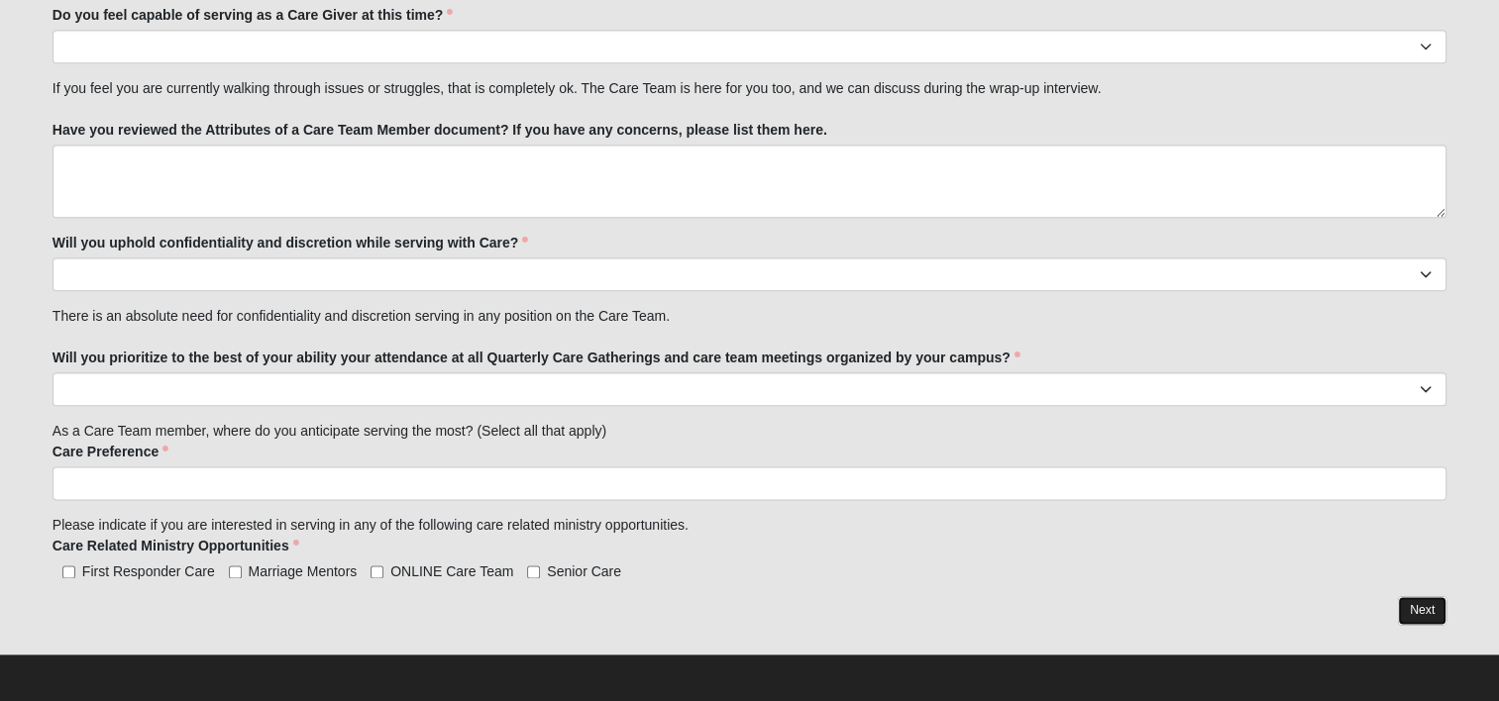 The width and height of the screenshot is (1499, 701). I want to click on label: Will you uphold confidentiality and discretion while serving with Care?, so click(290, 243).